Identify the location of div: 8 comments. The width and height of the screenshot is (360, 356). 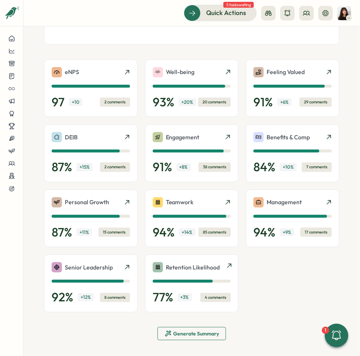
(115, 297).